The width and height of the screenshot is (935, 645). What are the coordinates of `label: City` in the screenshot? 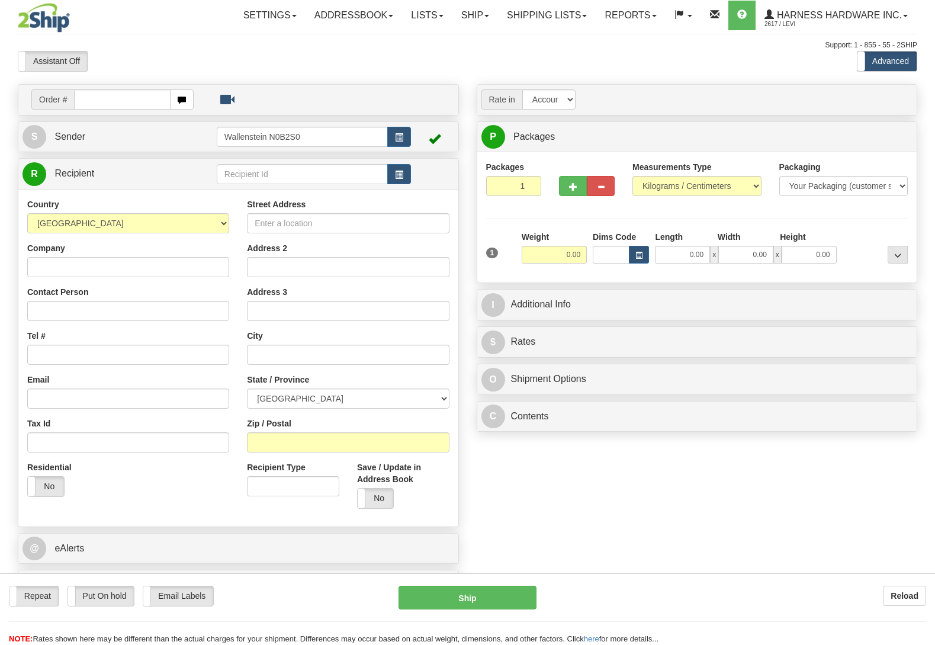 It's located at (255, 336).